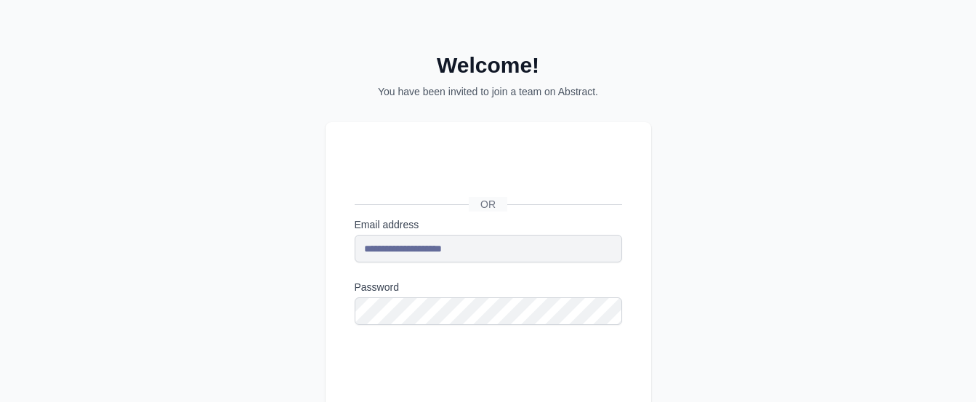 The image size is (976, 402). What do you see at coordinates (488, 287) in the screenshot?
I see `label: Password` at bounding box center [488, 287].